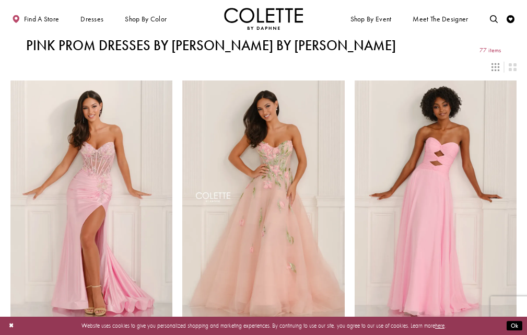 This screenshot has width=527, height=335. I want to click on span: Shop By Event, so click(371, 19).